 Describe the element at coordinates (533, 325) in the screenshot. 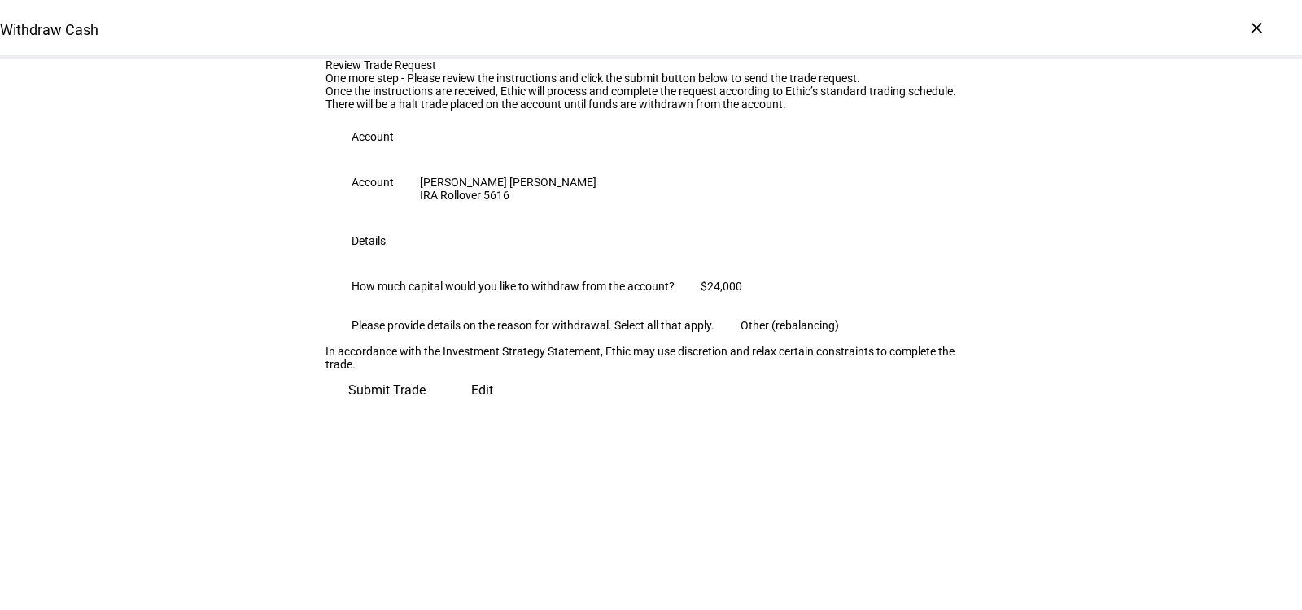

I see `div: Please provide details on the reason for withdrawal. Select all that apply.` at that location.